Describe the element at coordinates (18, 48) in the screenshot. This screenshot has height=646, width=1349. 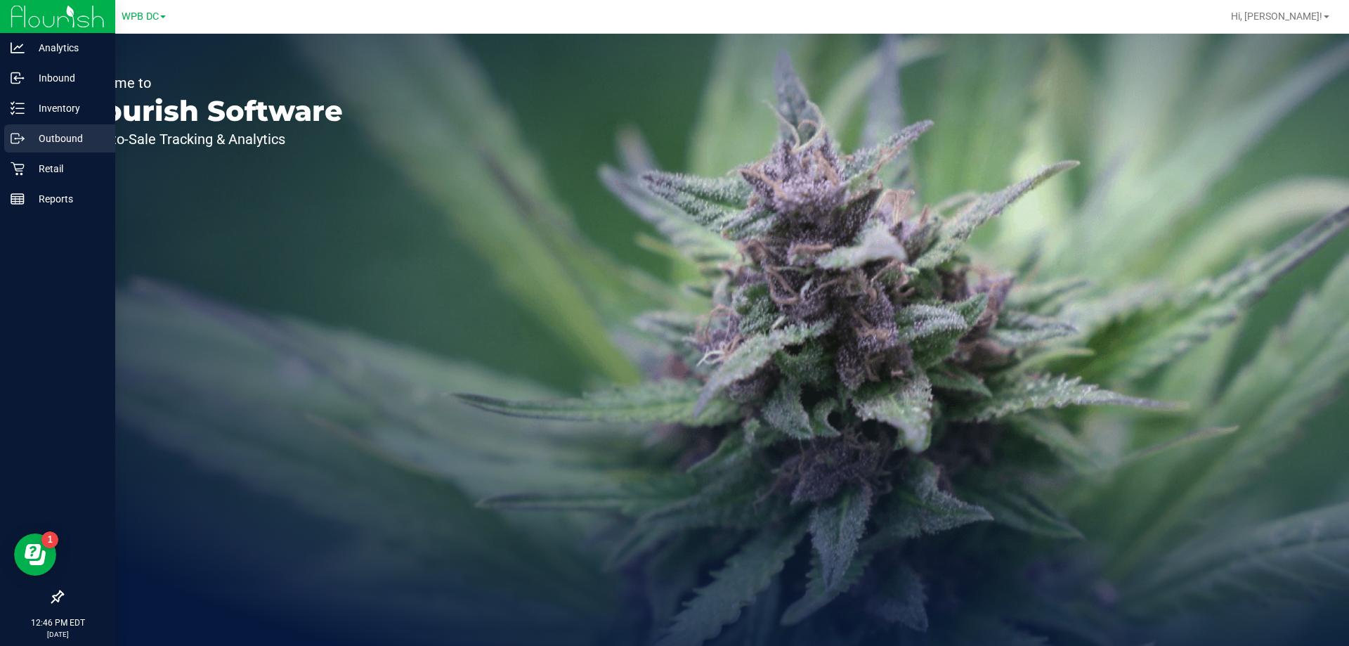
I see `inline-svg: Analytics` at that location.